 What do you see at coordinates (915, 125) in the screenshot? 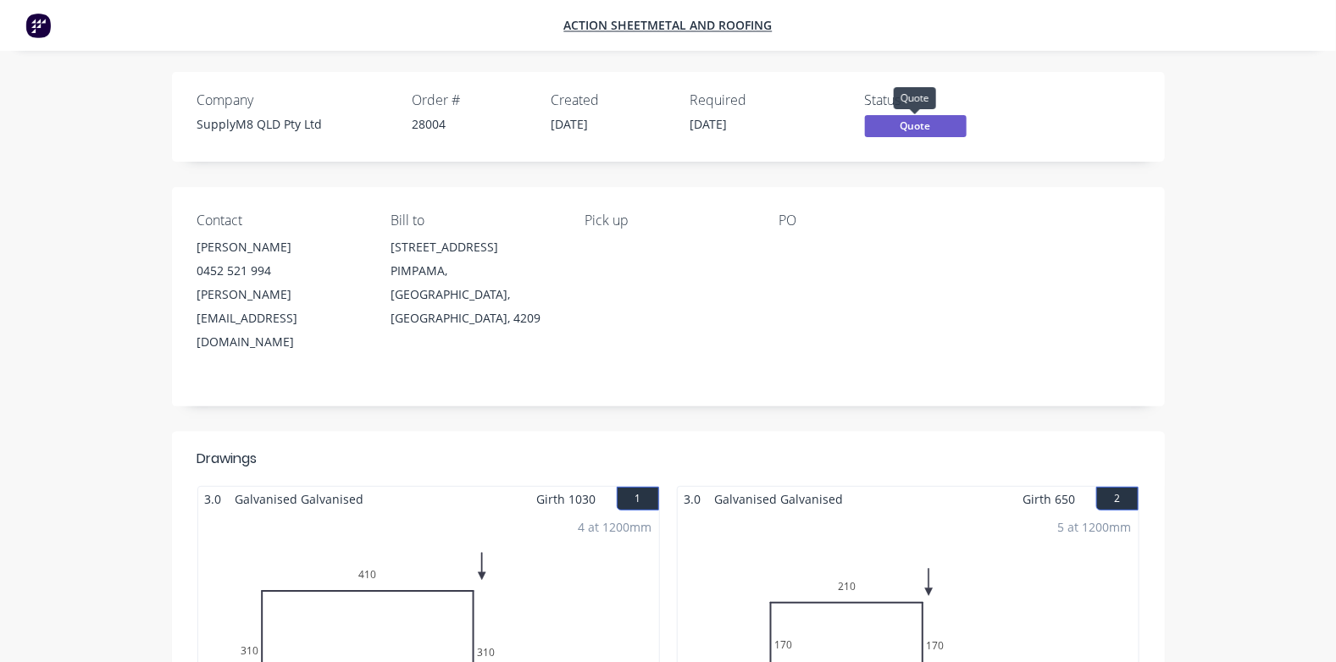
I see `span: Quote` at bounding box center [915, 125].